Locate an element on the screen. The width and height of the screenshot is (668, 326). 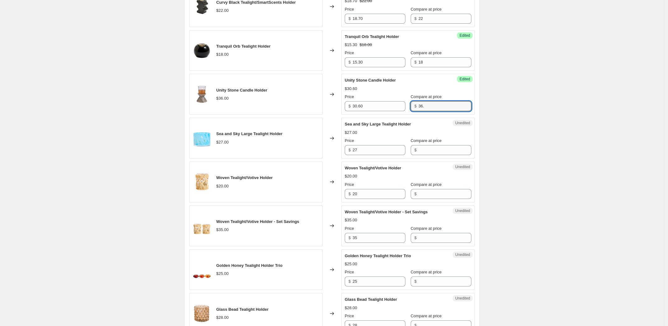
div: $18.00 is located at coordinates (222, 54).